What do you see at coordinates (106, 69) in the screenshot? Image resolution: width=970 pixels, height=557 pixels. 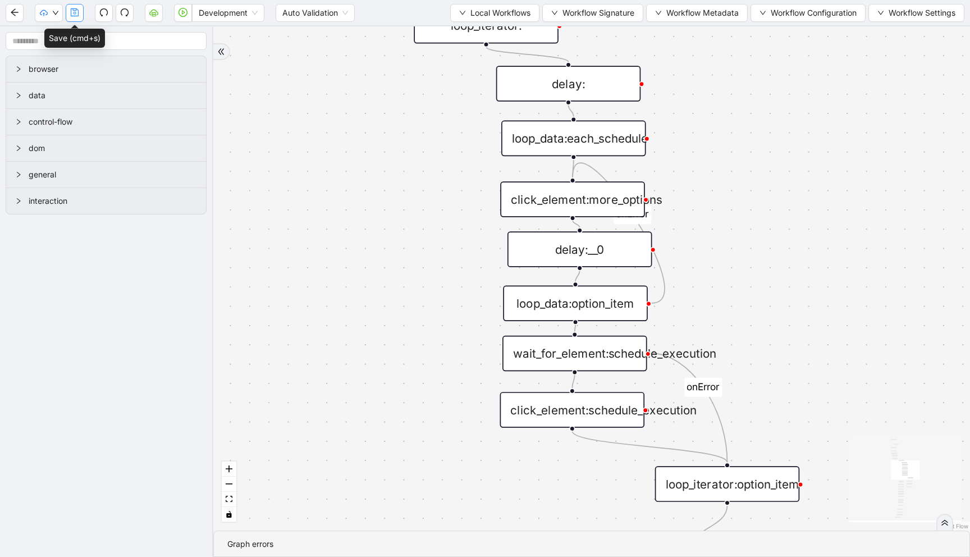 I see `div: browser` at bounding box center [106, 69].